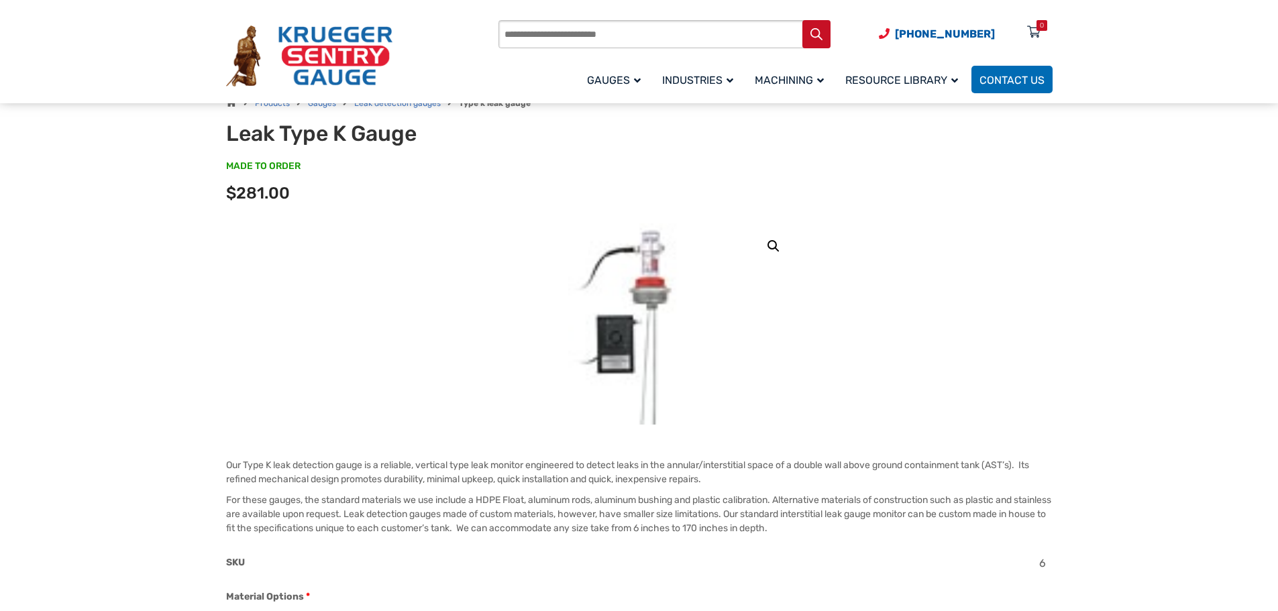 This screenshot has height=611, width=1278. What do you see at coordinates (617, 79) in the screenshot?
I see `a: Gauges` at bounding box center [617, 79].